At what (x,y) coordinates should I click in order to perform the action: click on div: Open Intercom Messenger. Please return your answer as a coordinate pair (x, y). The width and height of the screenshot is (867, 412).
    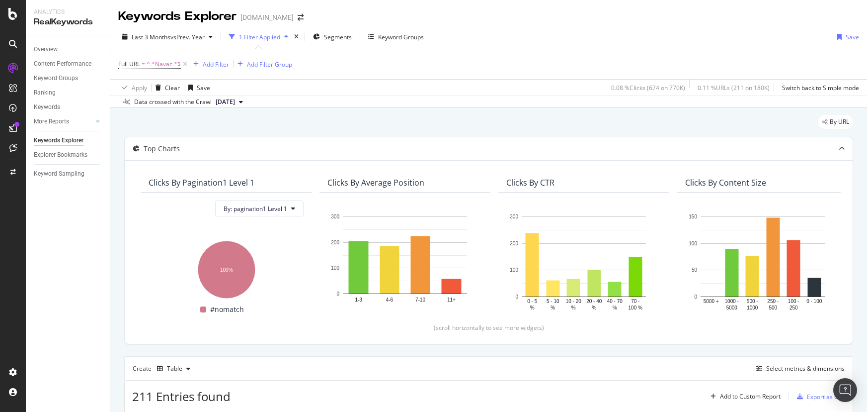
    Looking at the image, I should click on (846, 390).